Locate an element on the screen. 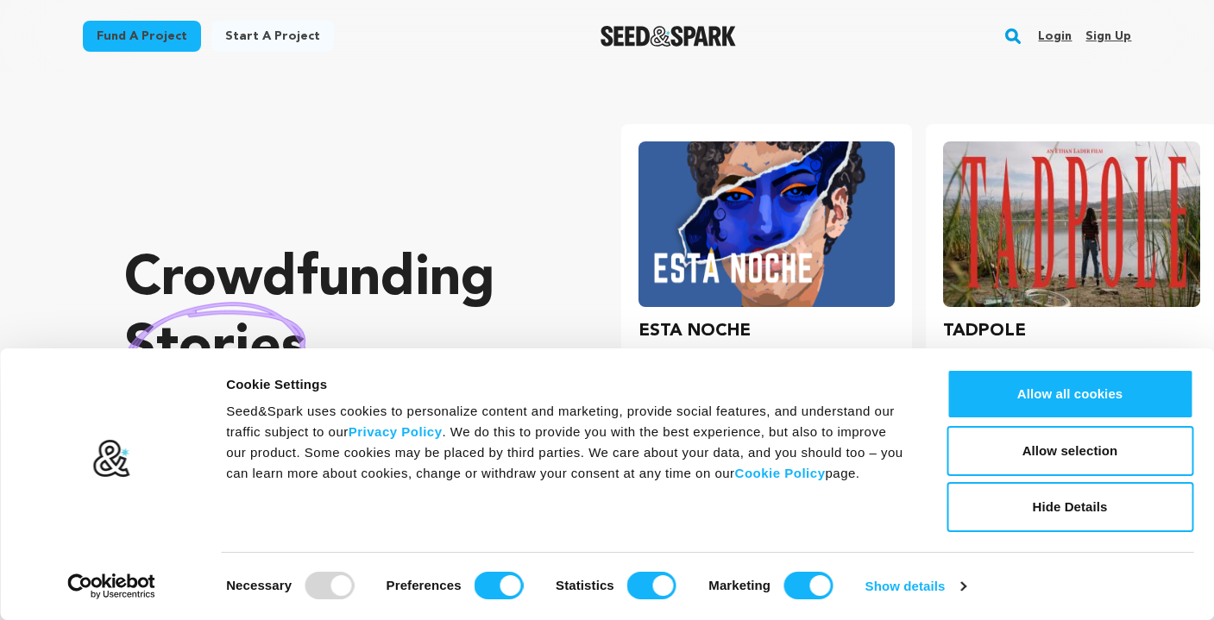  img: ESTA NOCHE image is located at coordinates (767, 224).